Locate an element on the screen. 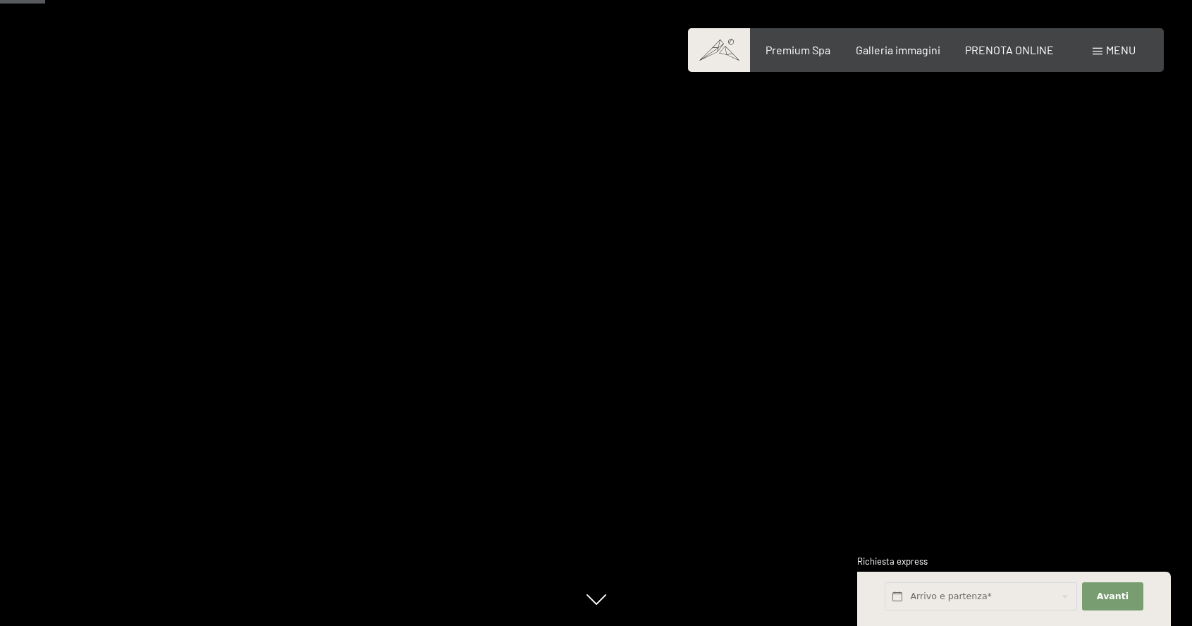  span: Richiesta express is located at coordinates (893, 561).